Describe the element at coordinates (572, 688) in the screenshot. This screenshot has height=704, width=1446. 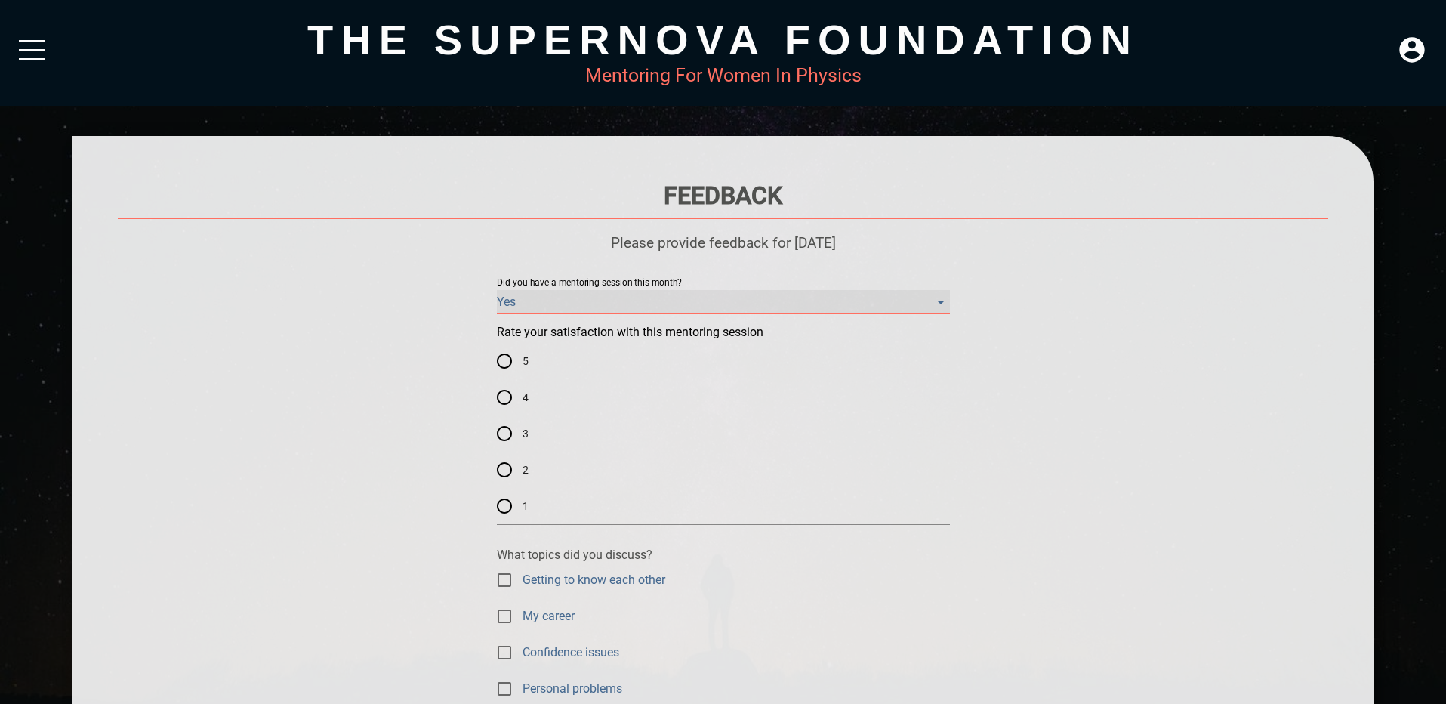
I see `span: Personal problems` at that location.